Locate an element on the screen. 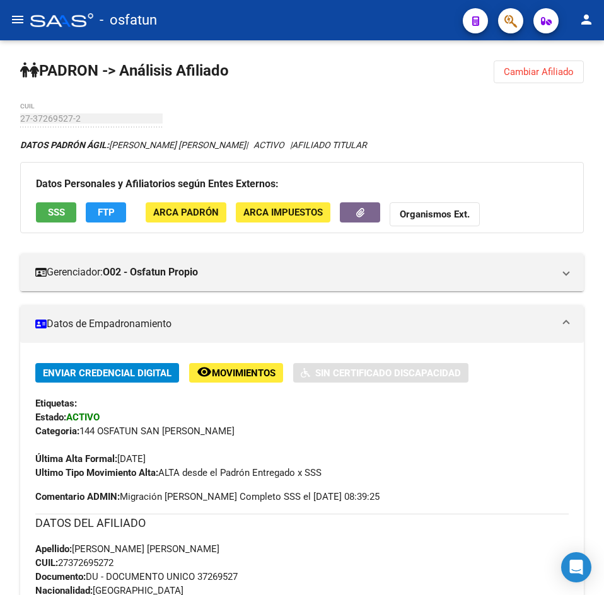  span: Sin Certificado Discapacidad is located at coordinates (388, 373).